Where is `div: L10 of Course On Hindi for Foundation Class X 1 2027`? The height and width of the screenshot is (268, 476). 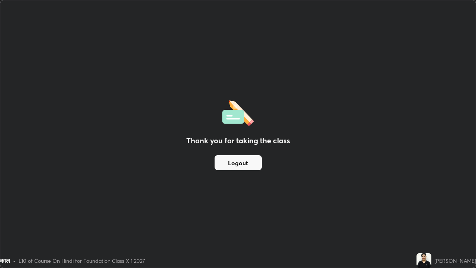
div: L10 of Course On Hindi for Foundation Class X 1 2027 is located at coordinates (82, 260).